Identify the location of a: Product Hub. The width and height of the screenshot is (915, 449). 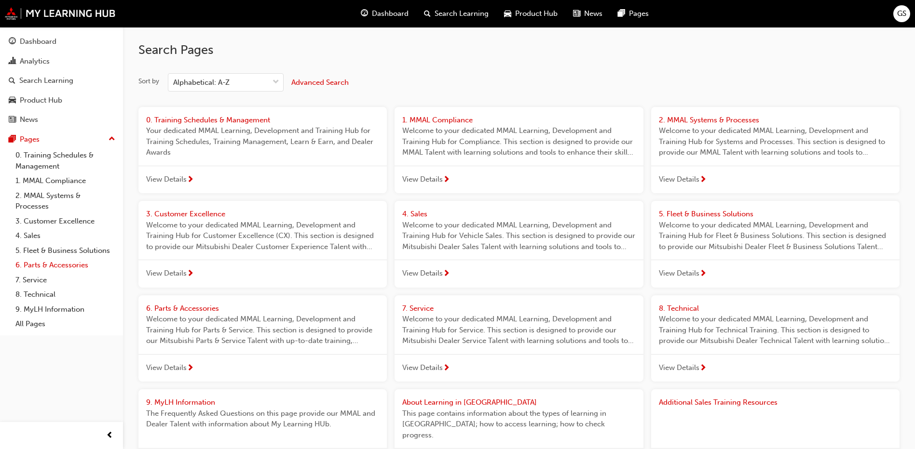
(61, 100).